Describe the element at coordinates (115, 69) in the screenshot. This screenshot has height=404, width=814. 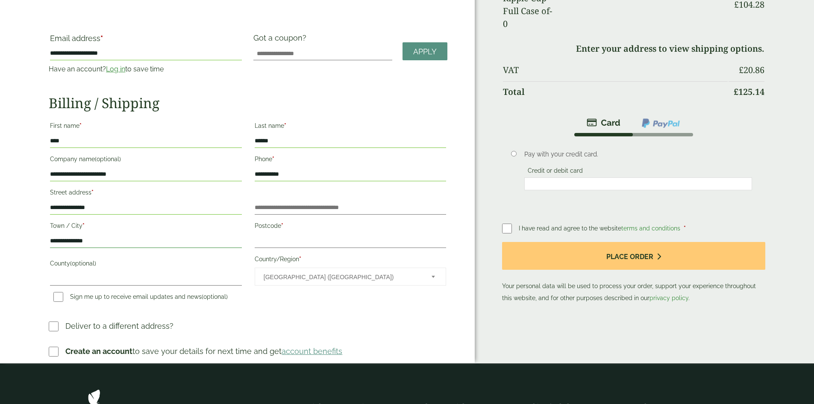
I see `a: Log in` at that location.